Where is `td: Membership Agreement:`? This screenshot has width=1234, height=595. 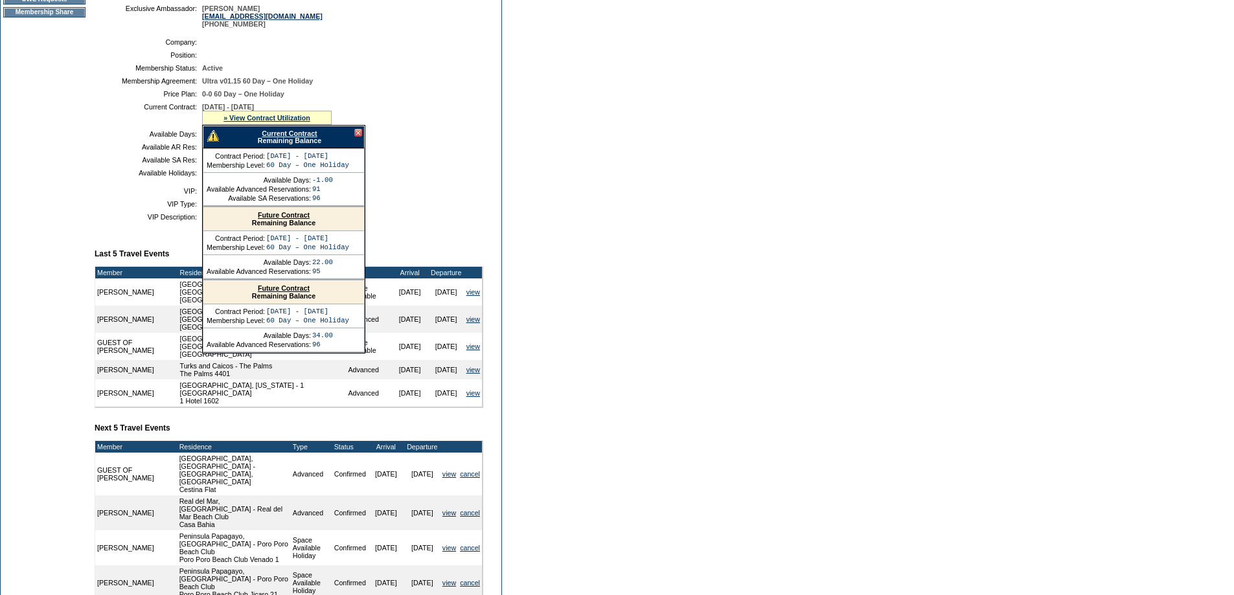 td: Membership Agreement: is located at coordinates (148, 81).